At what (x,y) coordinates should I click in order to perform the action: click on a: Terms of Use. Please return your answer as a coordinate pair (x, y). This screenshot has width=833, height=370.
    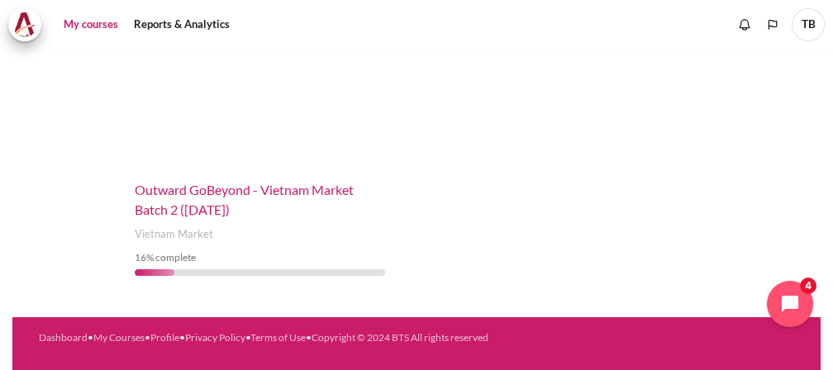
    Looking at the image, I should click on (278, 337).